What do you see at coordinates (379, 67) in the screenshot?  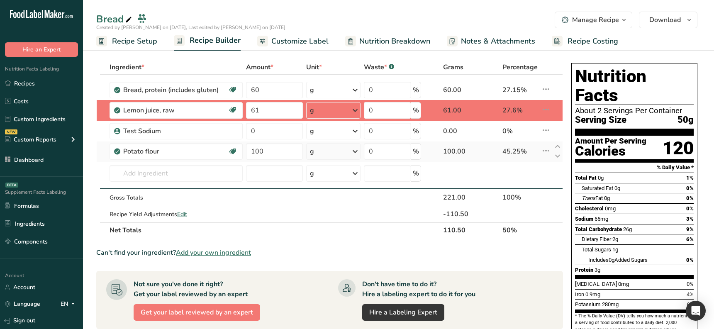 I see `div: Waste` at bounding box center [379, 67].